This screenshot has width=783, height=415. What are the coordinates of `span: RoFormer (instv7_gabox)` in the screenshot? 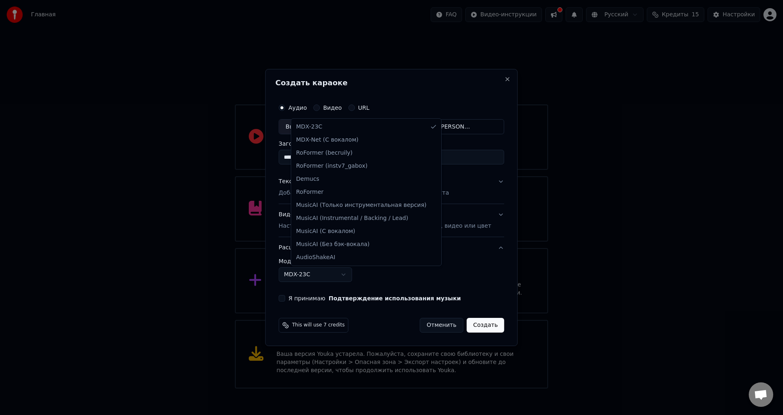 It's located at (332, 166).